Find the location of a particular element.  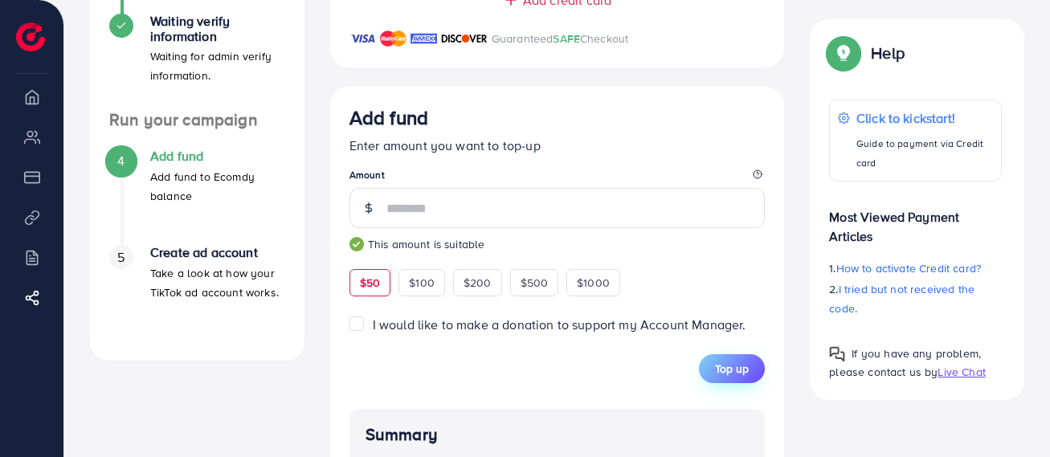

li: Add fund is located at coordinates (197, 197).